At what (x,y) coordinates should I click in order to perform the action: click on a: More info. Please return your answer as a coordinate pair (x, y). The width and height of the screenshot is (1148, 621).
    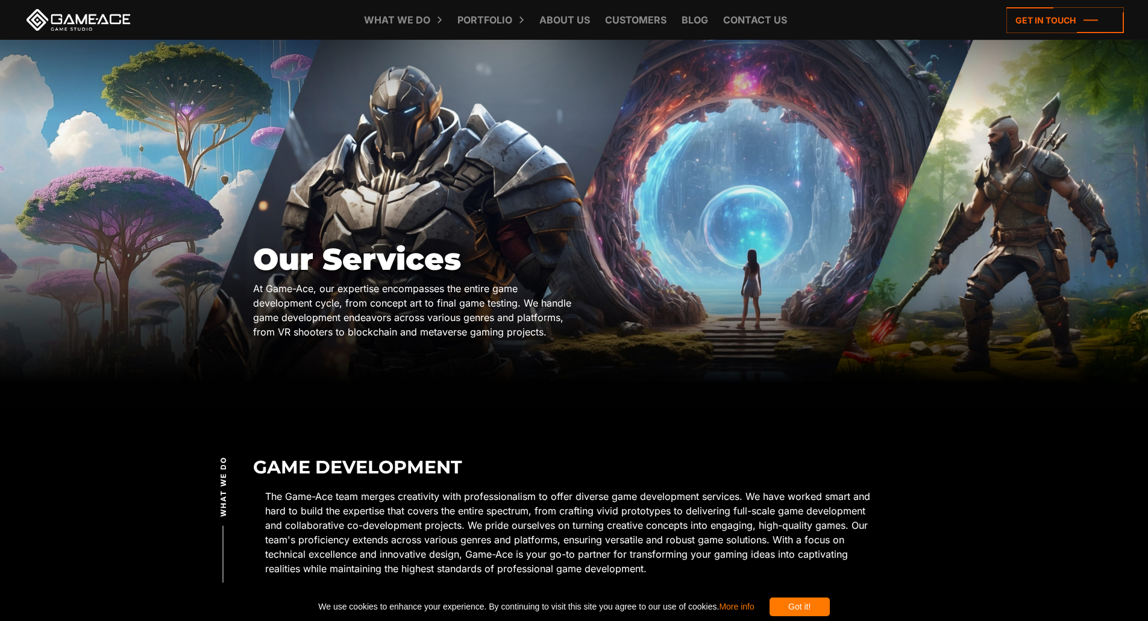
    Looking at the image, I should click on (736, 607).